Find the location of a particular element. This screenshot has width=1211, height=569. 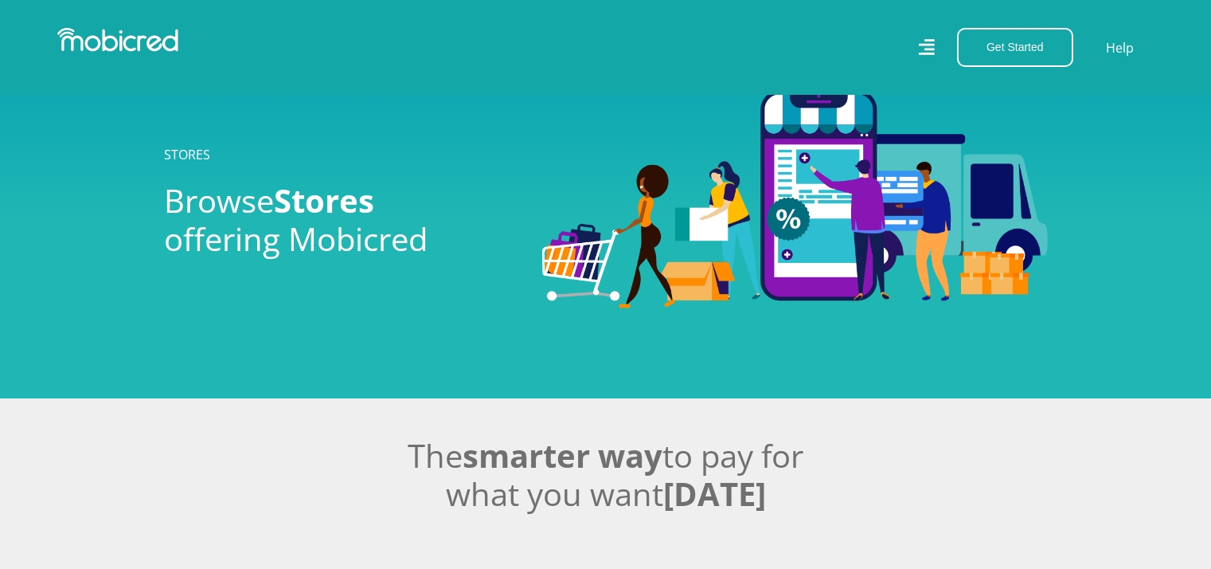

h2: Browse offering Mobicred is located at coordinates (341, 220).